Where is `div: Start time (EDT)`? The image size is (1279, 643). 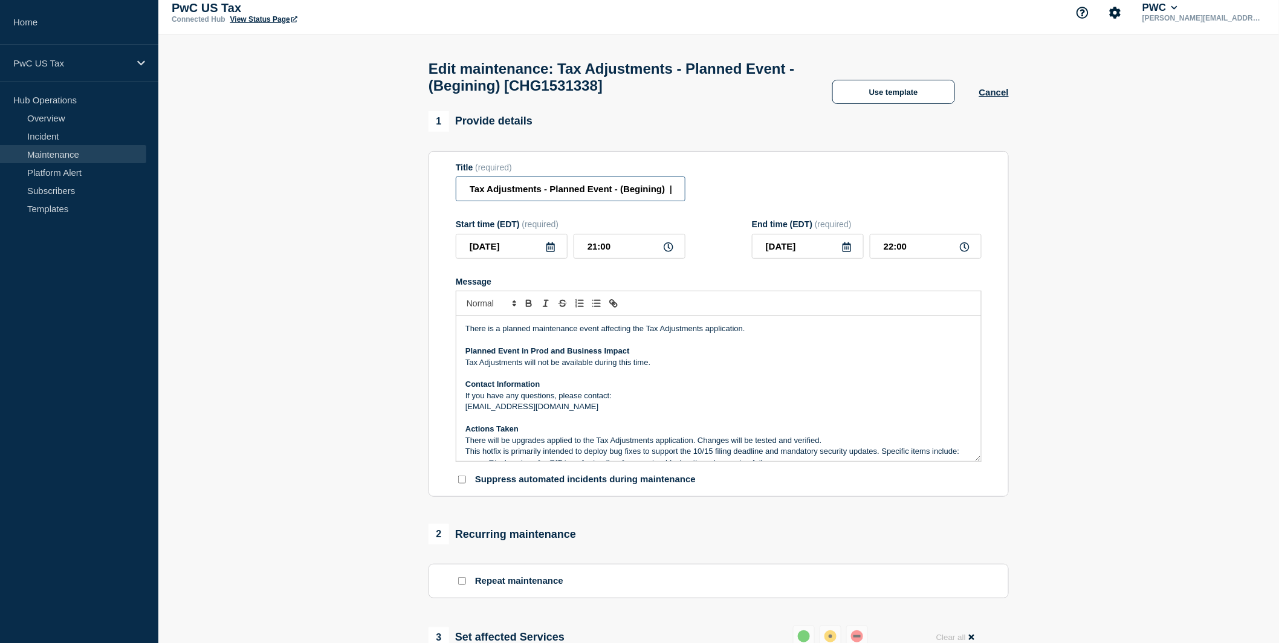
div: Start time (EDT) is located at coordinates (570, 224).